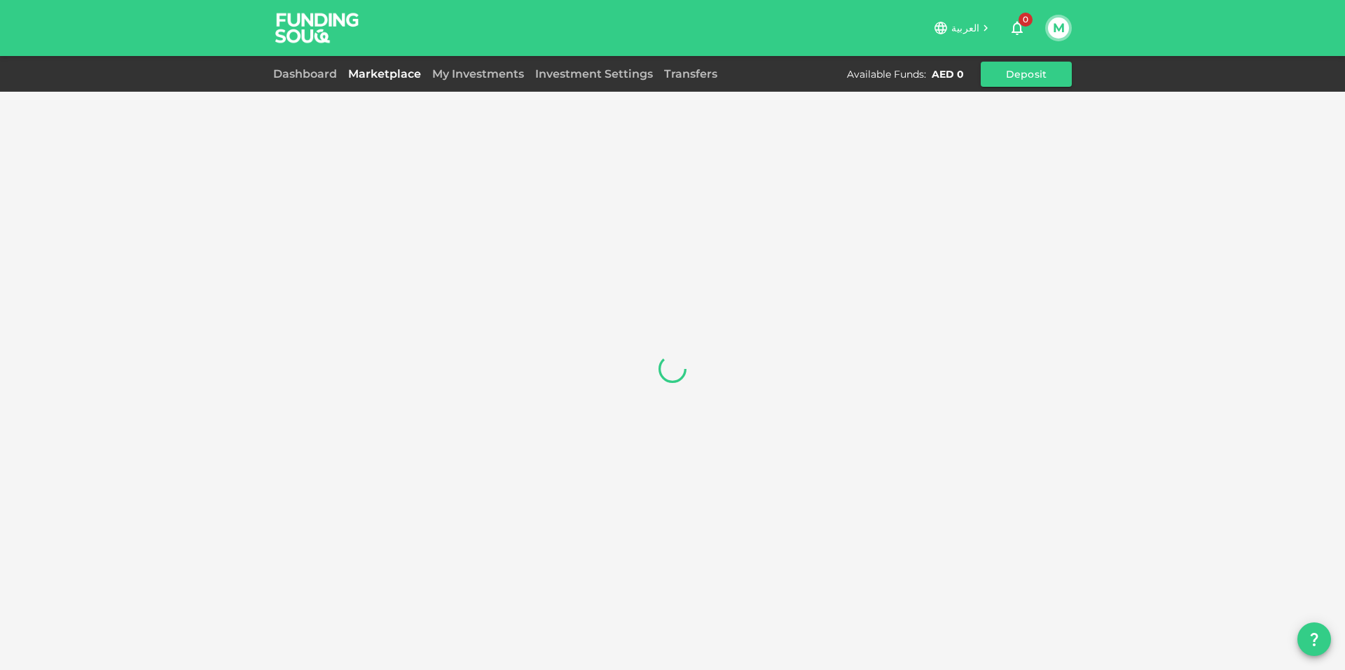 This screenshot has height=670, width=1345. What do you see at coordinates (1026, 74) in the screenshot?
I see `button: Deposit` at bounding box center [1026, 74].